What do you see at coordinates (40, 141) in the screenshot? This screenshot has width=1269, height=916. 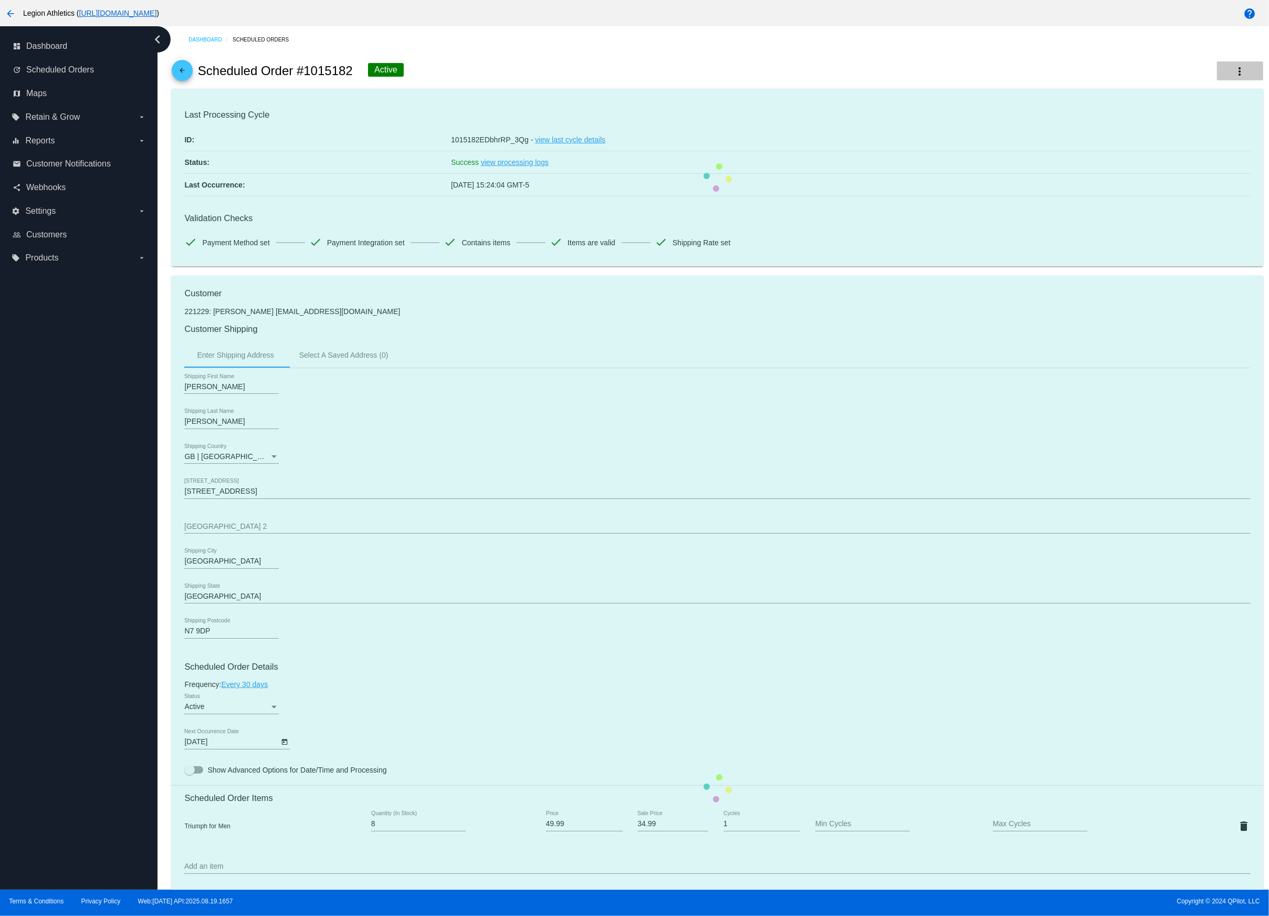 I see `span: Reports` at bounding box center [40, 141].